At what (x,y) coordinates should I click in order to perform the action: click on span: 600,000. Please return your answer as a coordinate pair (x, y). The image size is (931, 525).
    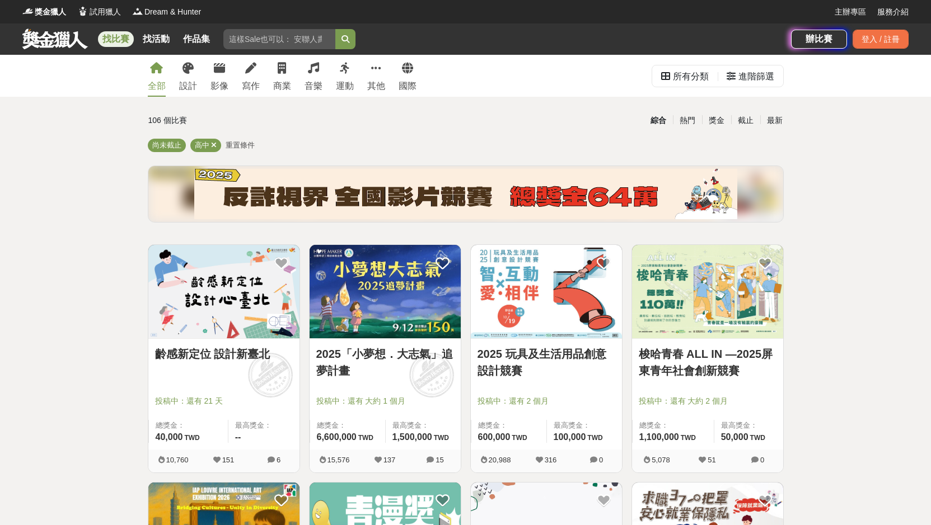
    Looking at the image, I should click on (494, 437).